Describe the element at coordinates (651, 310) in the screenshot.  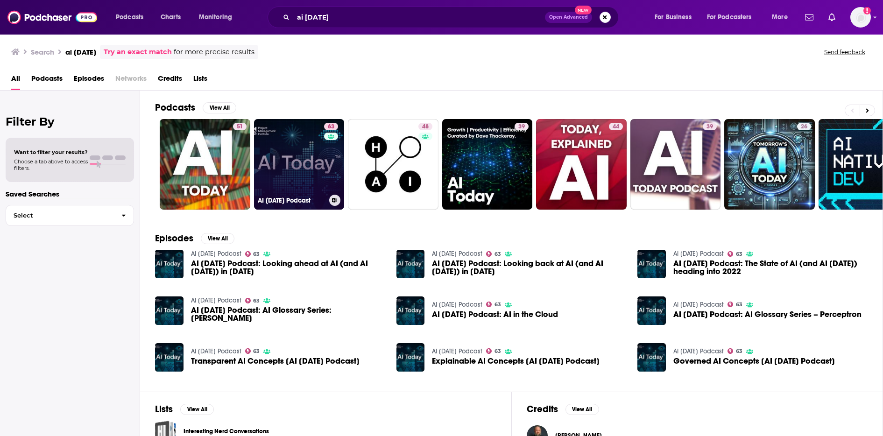
I see `img: AI Today Podcast: AI Glossary Series – Perceptron` at that location.